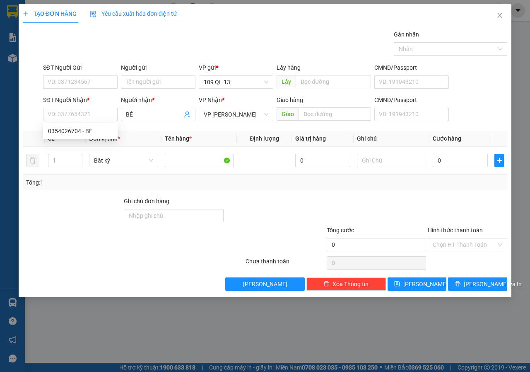 The image size is (530, 372). What do you see at coordinates (346, 284) in the screenshot?
I see `button: deleteXóa Thông tin` at bounding box center [346, 284].